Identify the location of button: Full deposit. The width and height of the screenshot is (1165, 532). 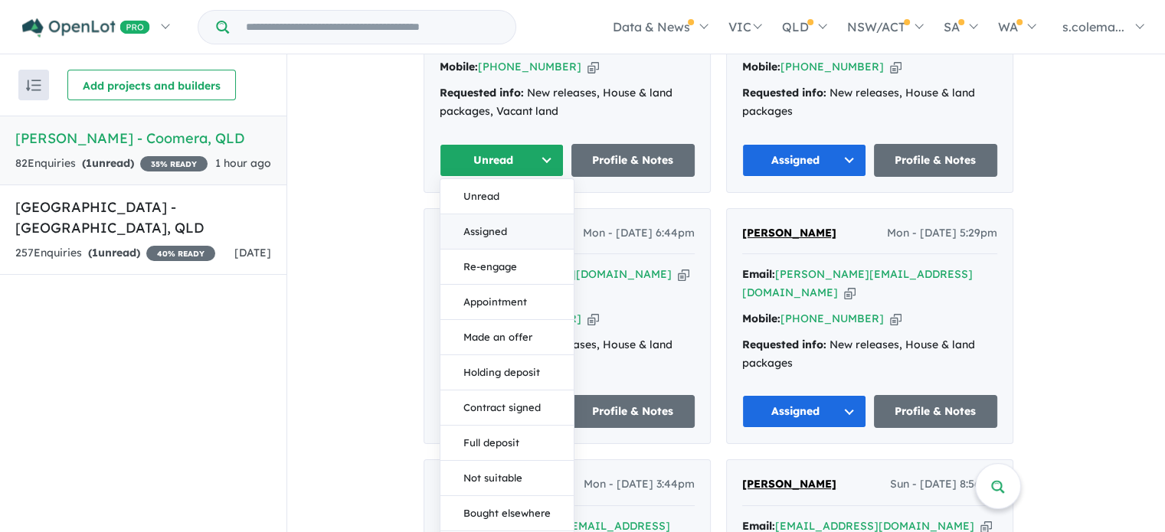
(507, 443).